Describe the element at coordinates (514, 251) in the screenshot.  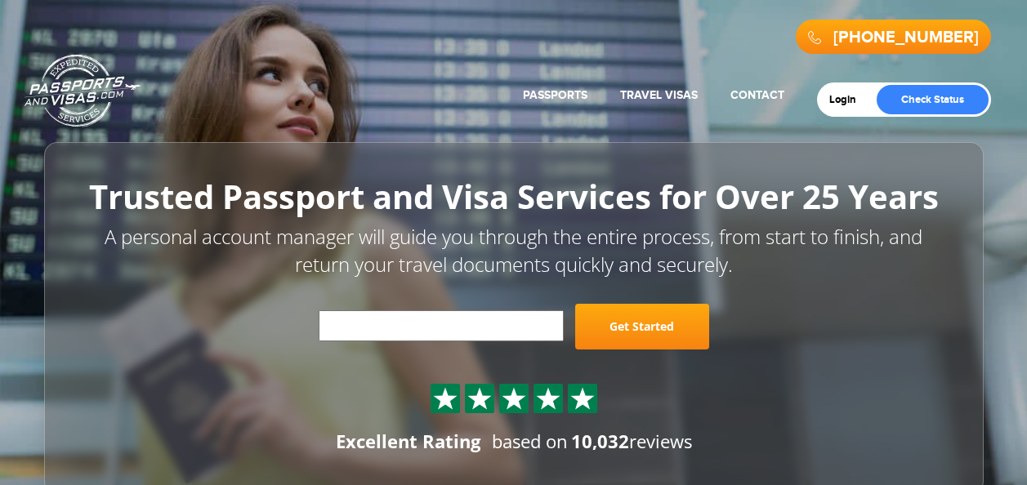
I see `p: A personal account manager will guide you through the entire process, from start to finish, and r...` at that location.